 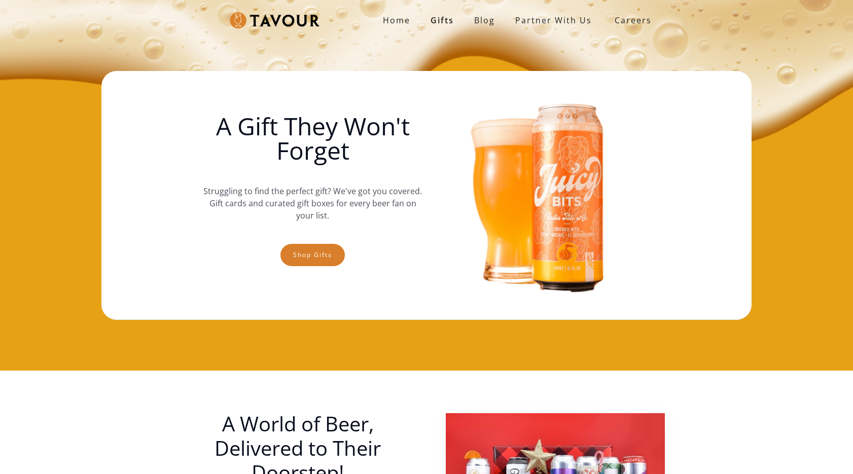 What do you see at coordinates (313, 203) in the screenshot?
I see `p: Struggling to find the perfect gift? We've got you covered. Gift cards and curated gift boxes for...` at bounding box center [313, 203].